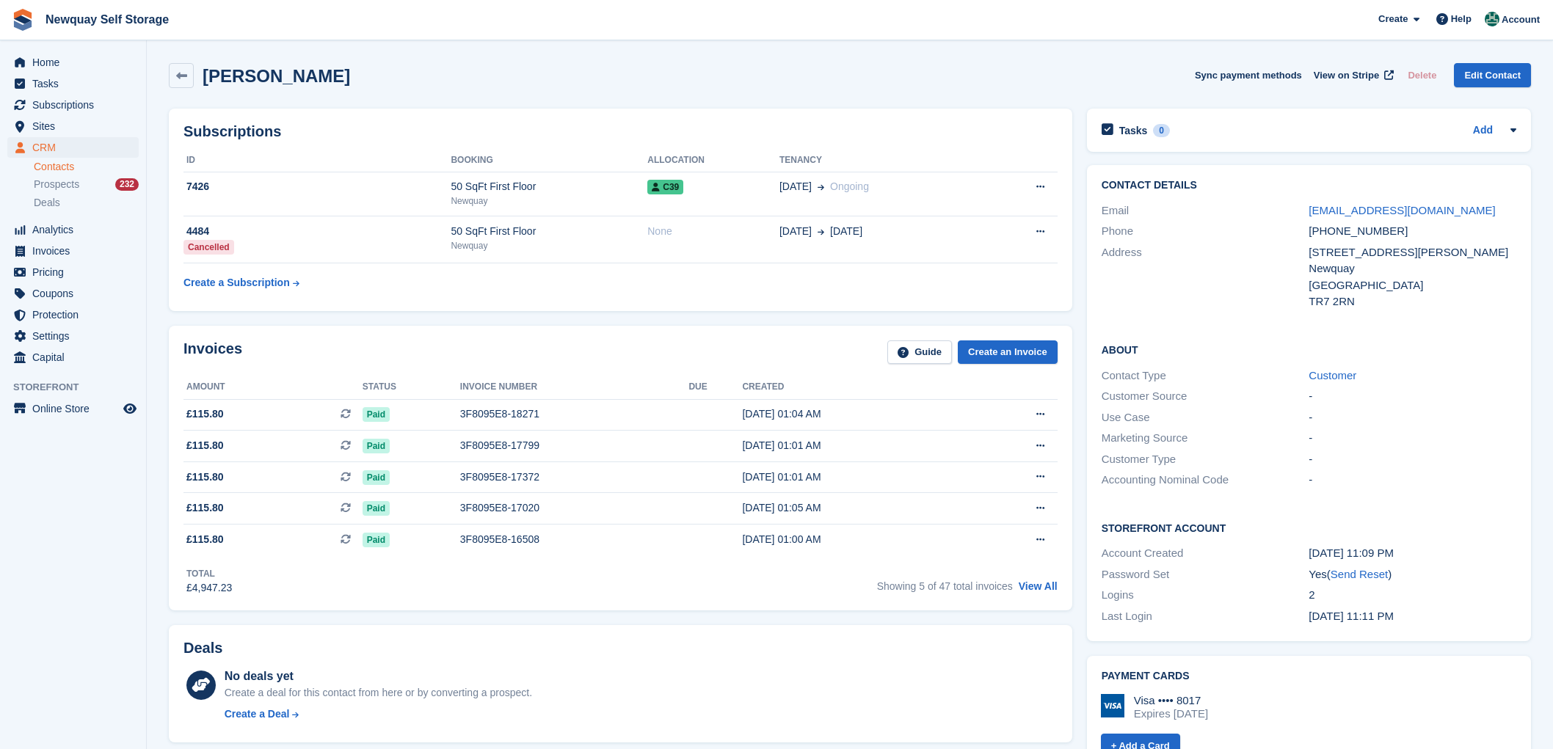 The height and width of the screenshot is (749, 1553). I want to click on div: 3F8095E8-17372, so click(575, 477).